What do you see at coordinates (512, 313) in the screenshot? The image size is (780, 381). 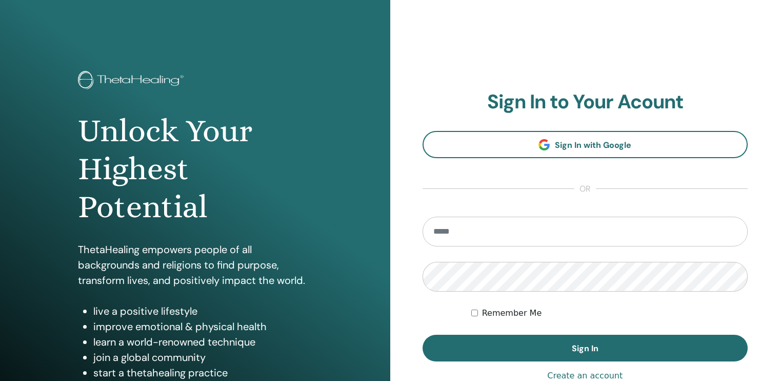 I see `label: Remember Me` at bounding box center [512, 313].